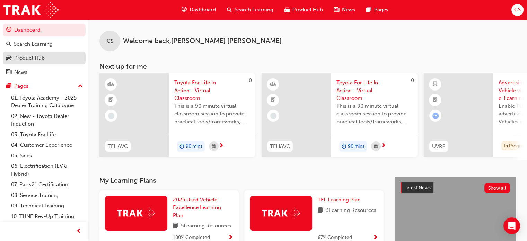 This screenshot has height=241, width=527. Describe the element at coordinates (47, 120) in the screenshot. I see `a: 02. New - Toyota Dealer Induction` at that location.